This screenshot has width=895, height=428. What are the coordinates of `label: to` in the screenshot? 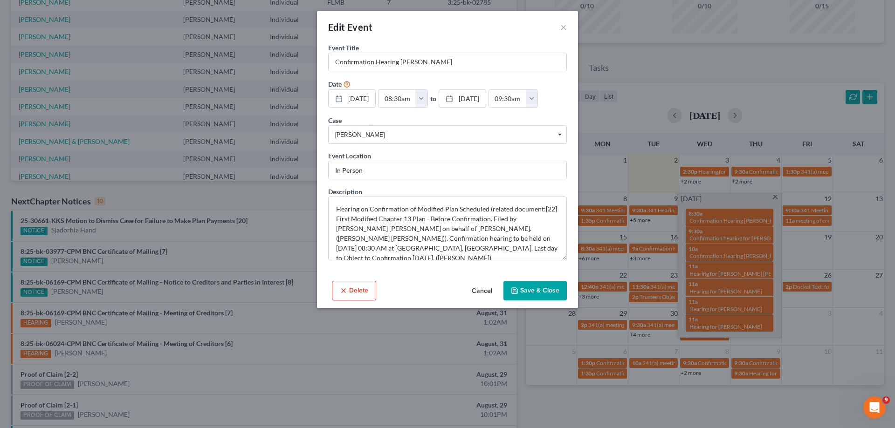 It's located at (433, 98).